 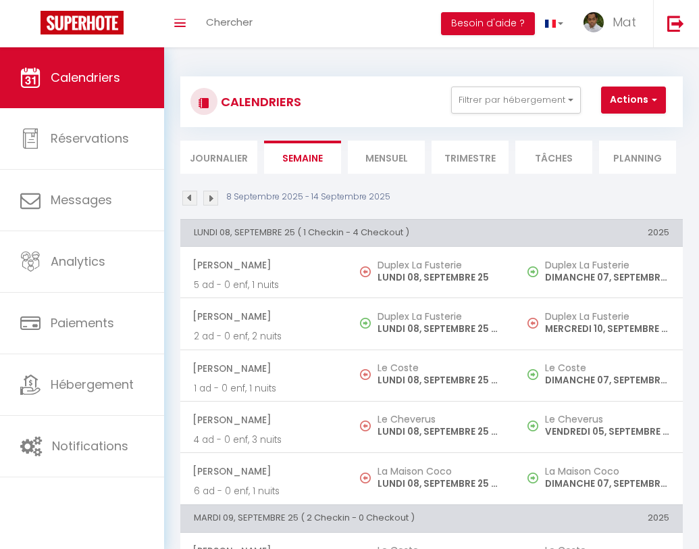 What do you see at coordinates (90, 138) in the screenshot?
I see `span: Réservations` at bounding box center [90, 138].